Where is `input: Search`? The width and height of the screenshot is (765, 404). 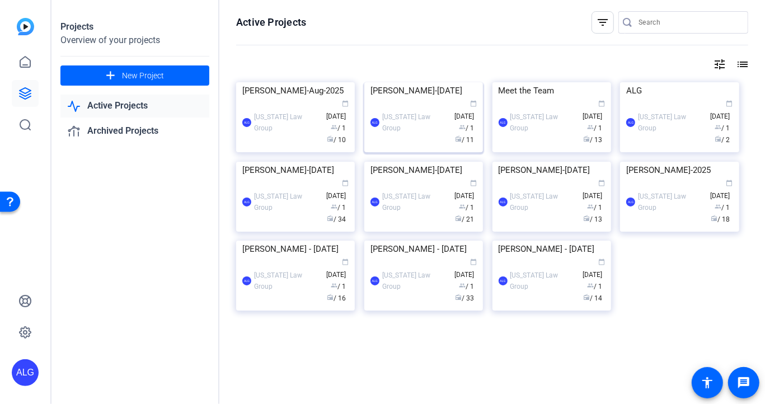 input: Search is located at coordinates (688, 22).